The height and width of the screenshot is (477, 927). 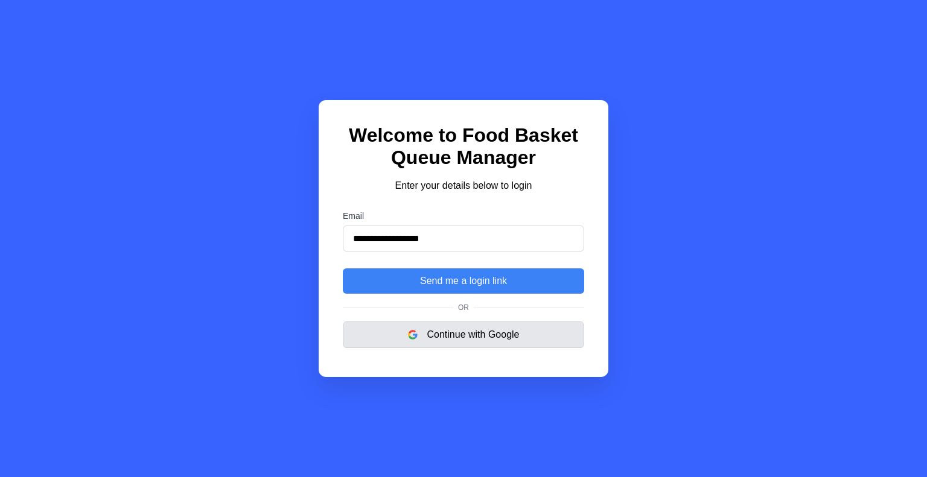 I want to click on label: Email, so click(x=464, y=216).